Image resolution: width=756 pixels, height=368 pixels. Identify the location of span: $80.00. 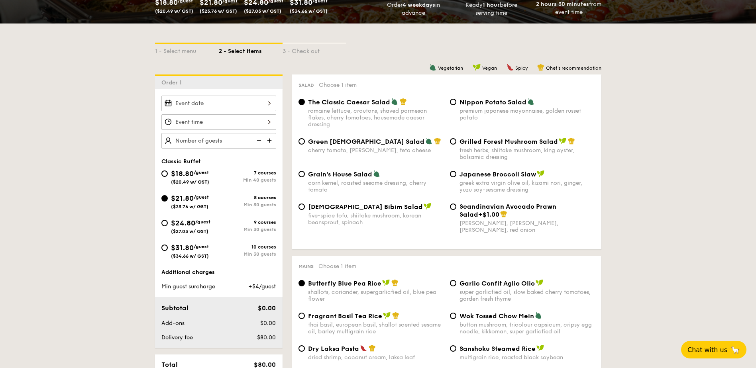
(266, 337).